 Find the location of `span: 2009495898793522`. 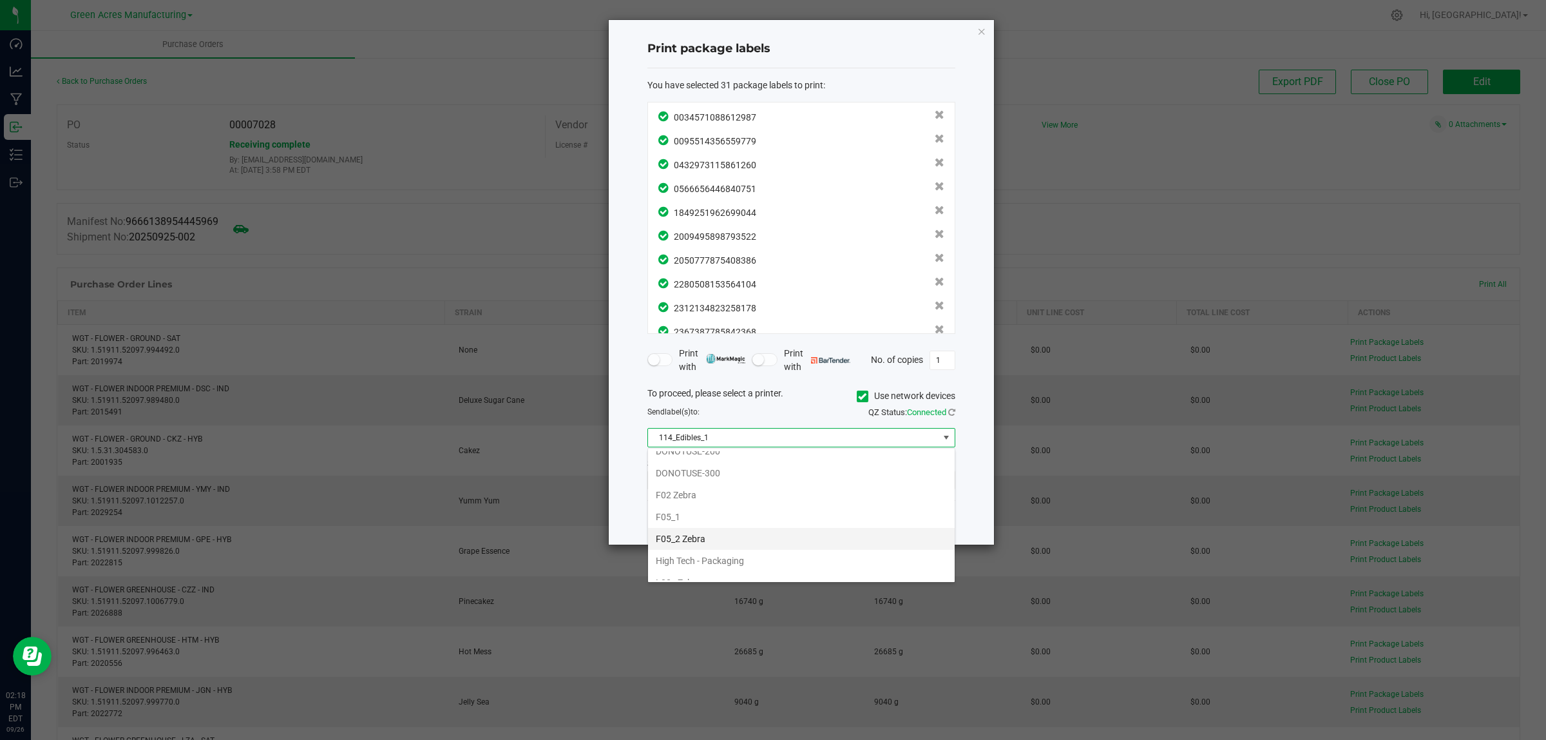

span: 2009495898793522 is located at coordinates (715, 236).